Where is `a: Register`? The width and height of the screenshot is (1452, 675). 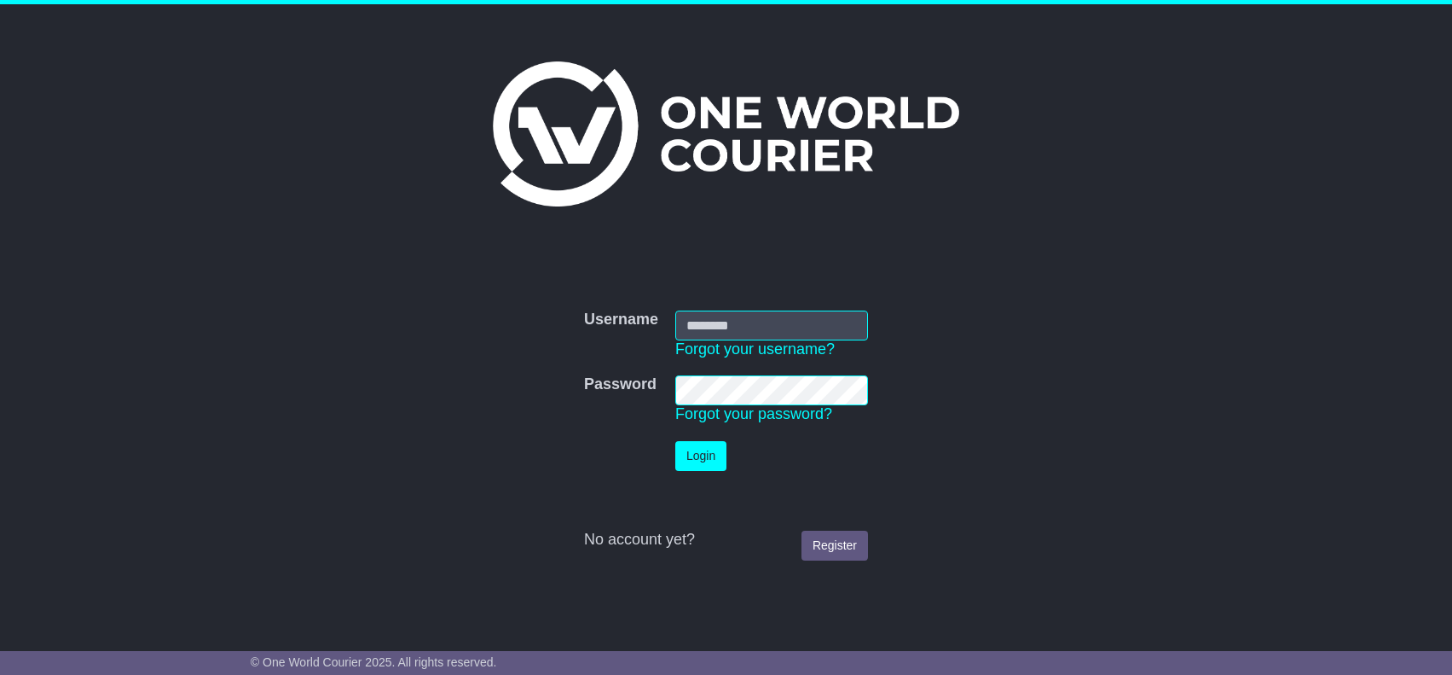
a: Register is located at coordinates (835, 545).